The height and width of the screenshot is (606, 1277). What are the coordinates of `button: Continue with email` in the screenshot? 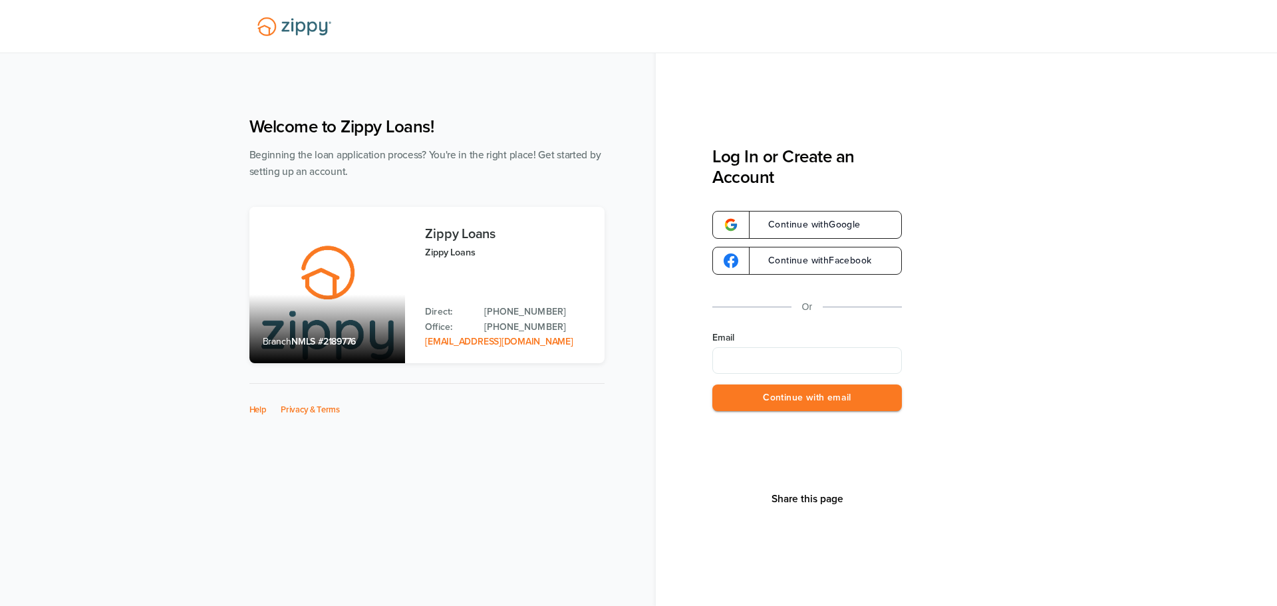 It's located at (807, 398).